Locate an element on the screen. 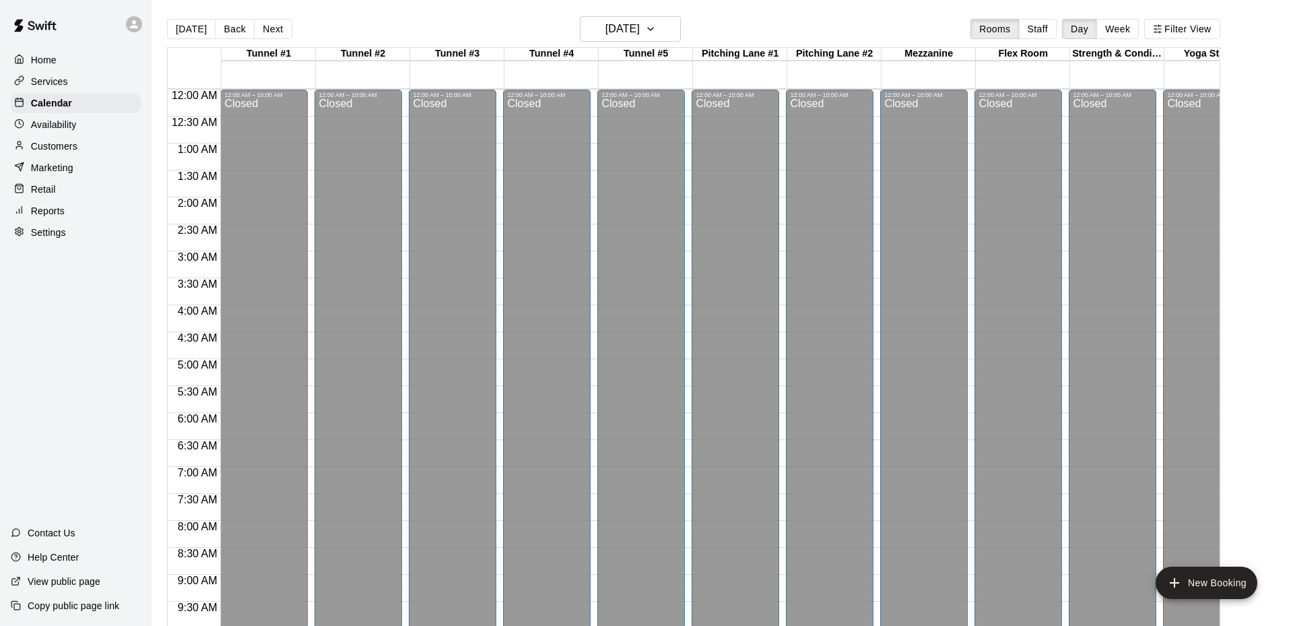 This screenshot has width=1293, height=626. span: 9:00 AM is located at coordinates (197, 580).